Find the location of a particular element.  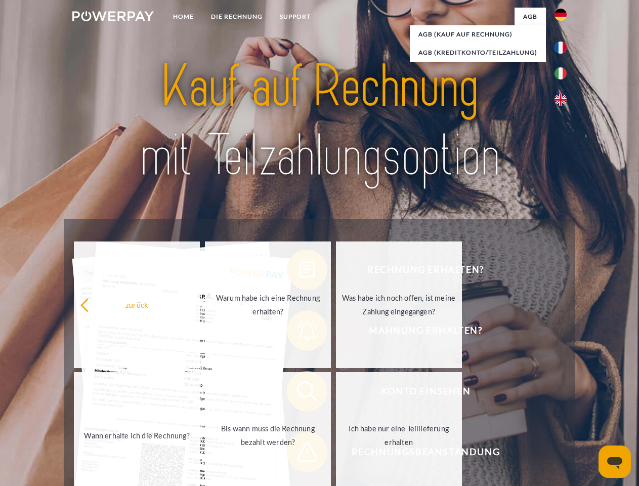

img: logo-powerpay-white.svg is located at coordinates (113, 16).